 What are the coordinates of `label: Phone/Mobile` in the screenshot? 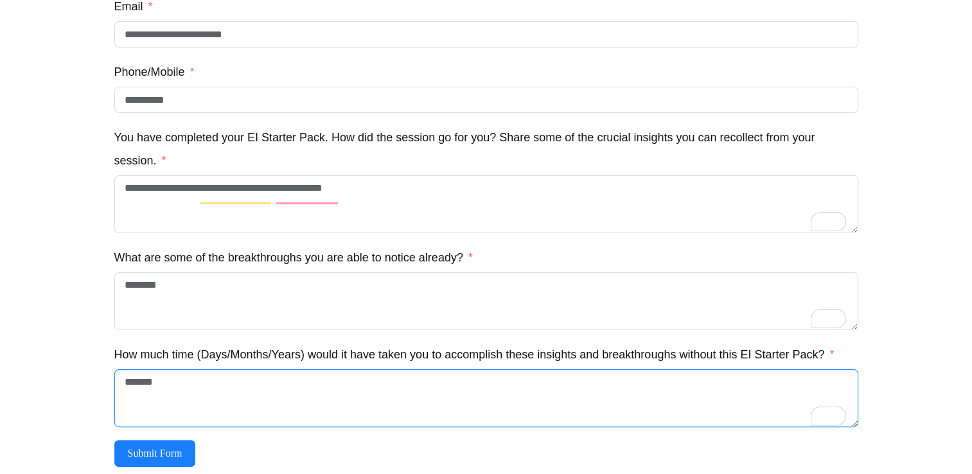 It's located at (154, 72).